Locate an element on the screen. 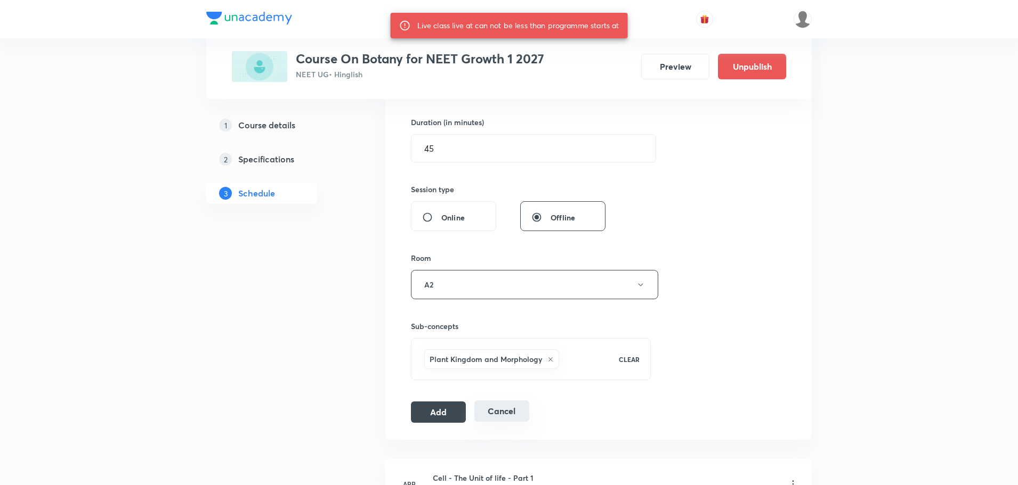  p: 1 is located at coordinates (225, 125).